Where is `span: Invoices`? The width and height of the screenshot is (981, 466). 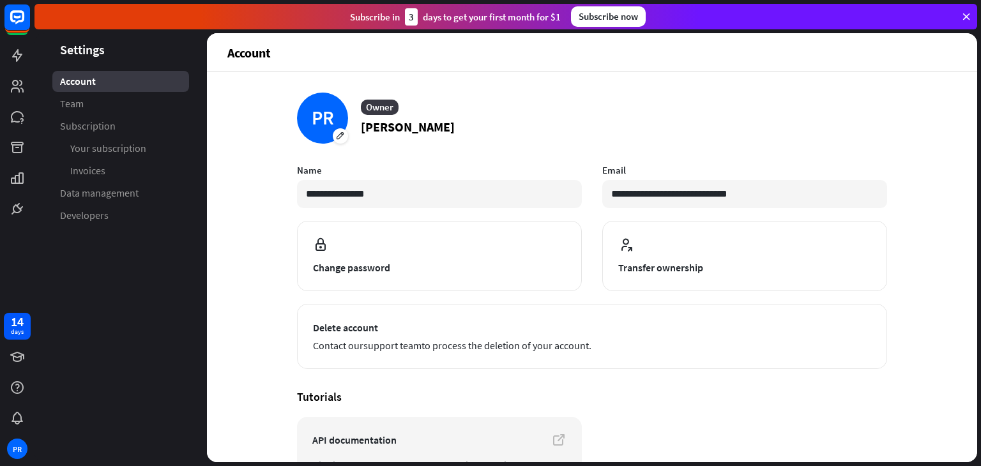 span: Invoices is located at coordinates (88, 171).